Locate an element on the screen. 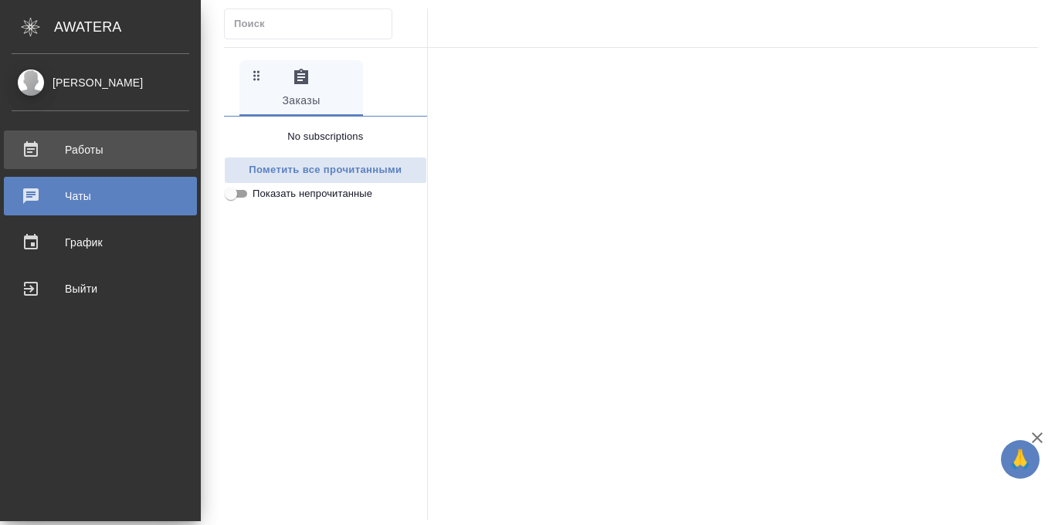  span: Показать непрочитанные is located at coordinates (312, 194).